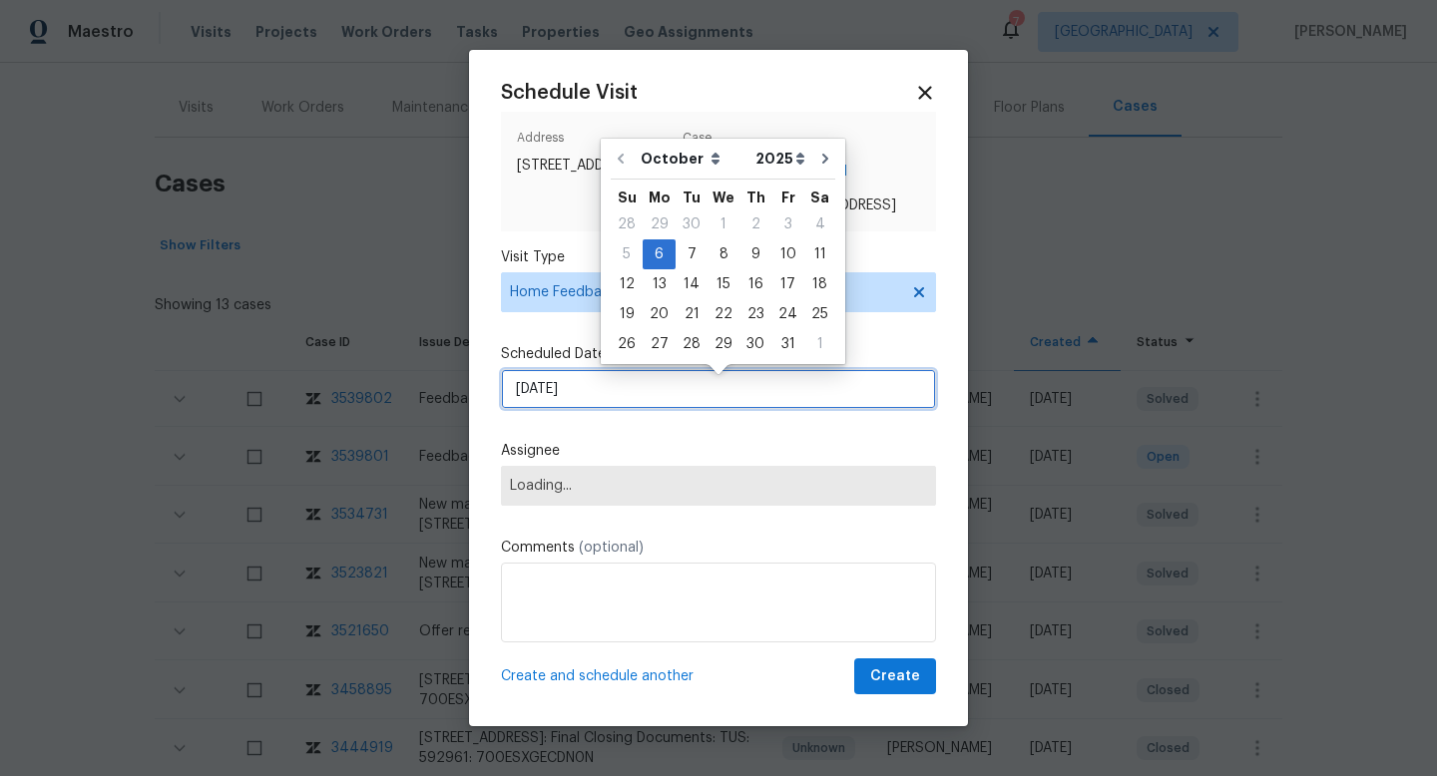 The height and width of the screenshot is (776, 1437). What do you see at coordinates (659, 198) in the screenshot?
I see `abbr: Monday` at bounding box center [659, 198].